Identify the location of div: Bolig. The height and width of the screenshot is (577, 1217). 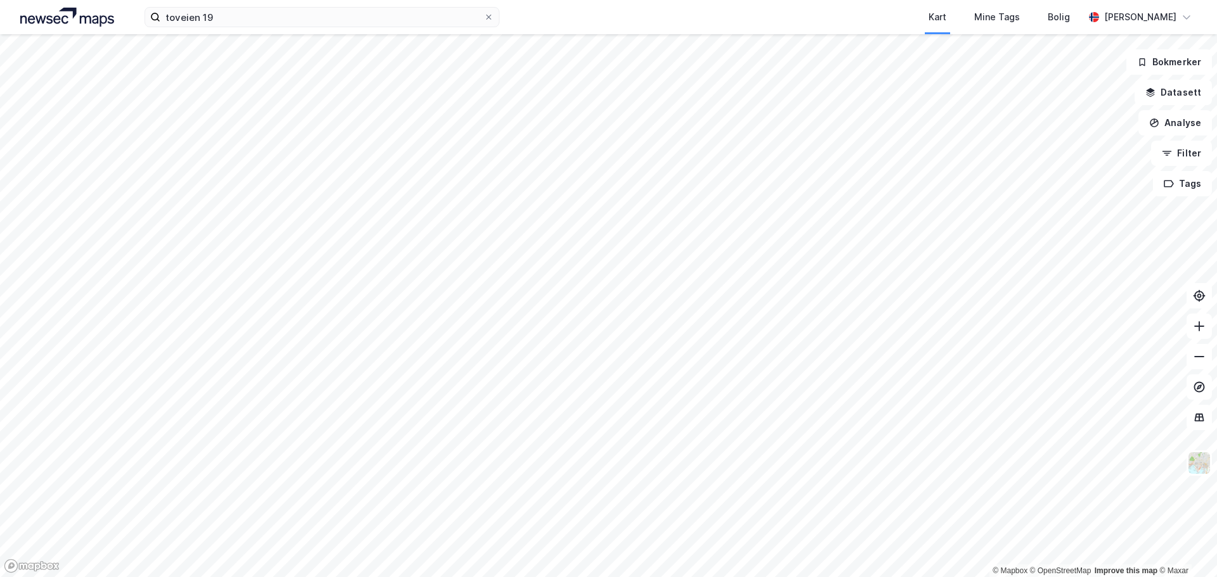
(1058, 17).